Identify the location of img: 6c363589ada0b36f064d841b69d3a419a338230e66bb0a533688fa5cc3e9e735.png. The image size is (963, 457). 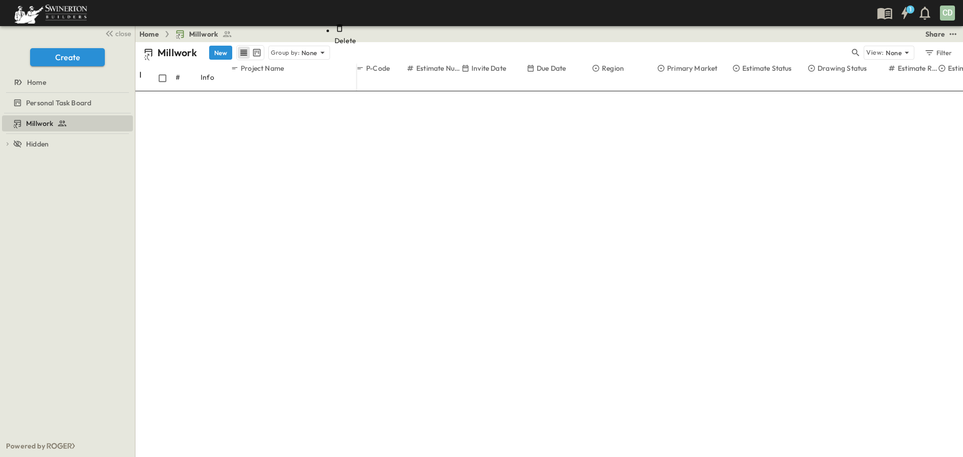
(51, 13).